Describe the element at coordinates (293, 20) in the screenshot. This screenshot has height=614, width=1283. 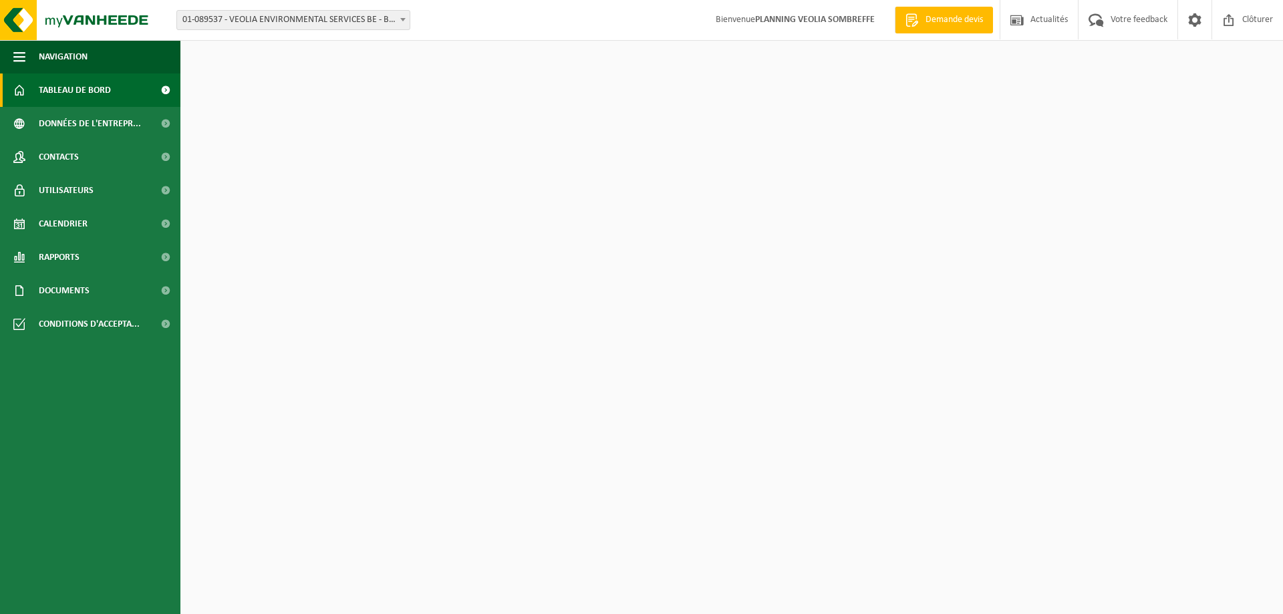
I see `span: 01-089537 - VEOLIA ENVIRONMENTAL SERVICES BE - BEERSE` at that location.